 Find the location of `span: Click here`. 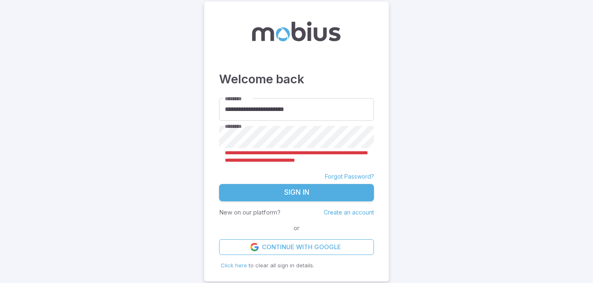

span: Click here is located at coordinates (234, 265).